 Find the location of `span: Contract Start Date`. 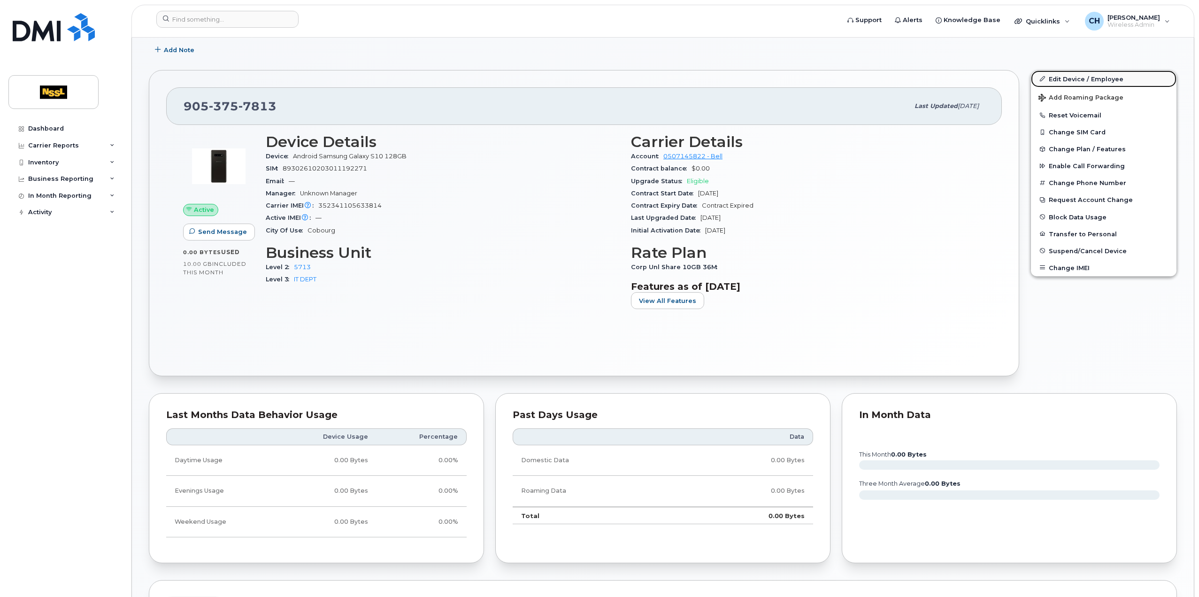

span: Contract Start Date is located at coordinates (664, 193).